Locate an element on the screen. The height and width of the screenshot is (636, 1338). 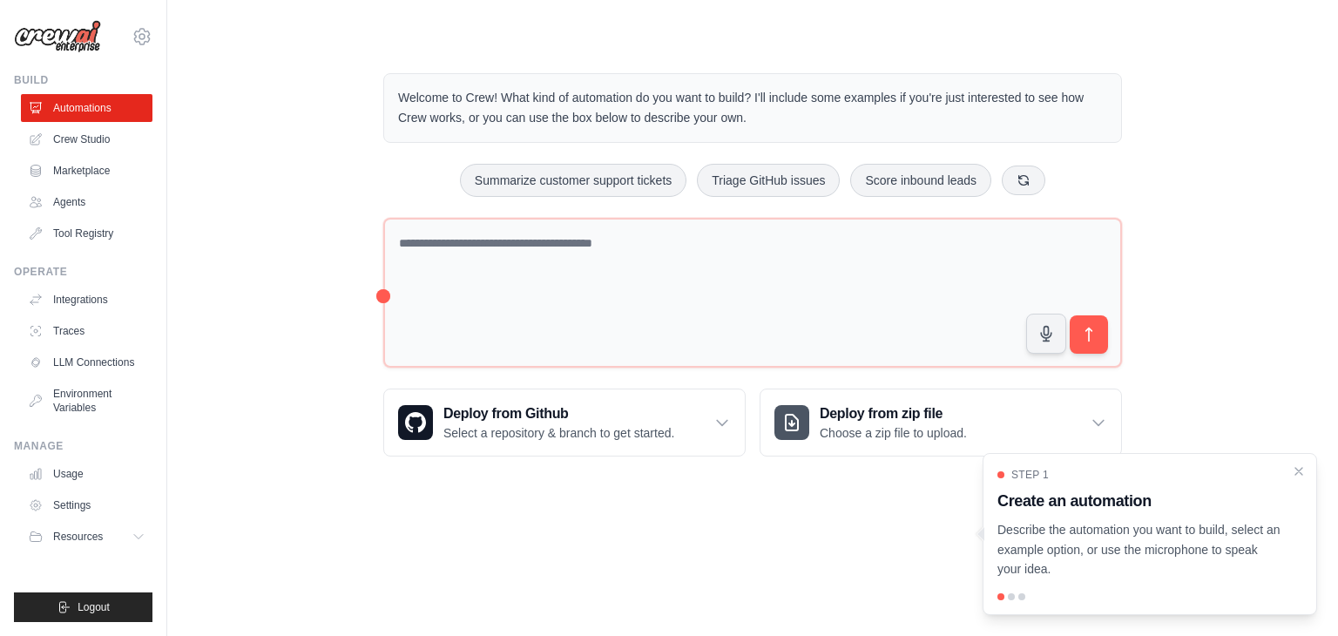
button: Summarize customer support tickets is located at coordinates (573, 180).